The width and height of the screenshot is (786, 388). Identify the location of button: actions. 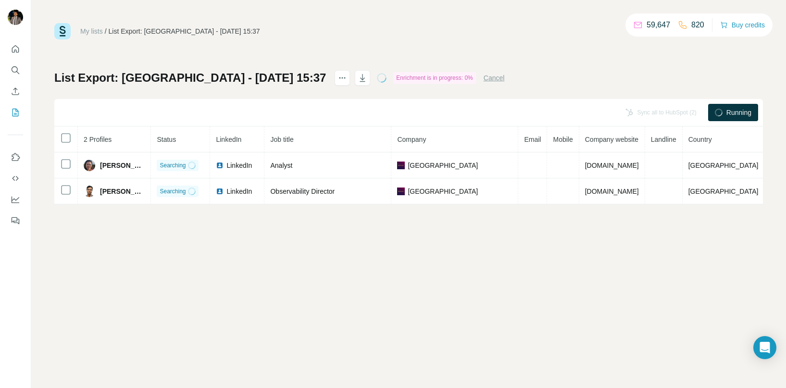
(342, 78).